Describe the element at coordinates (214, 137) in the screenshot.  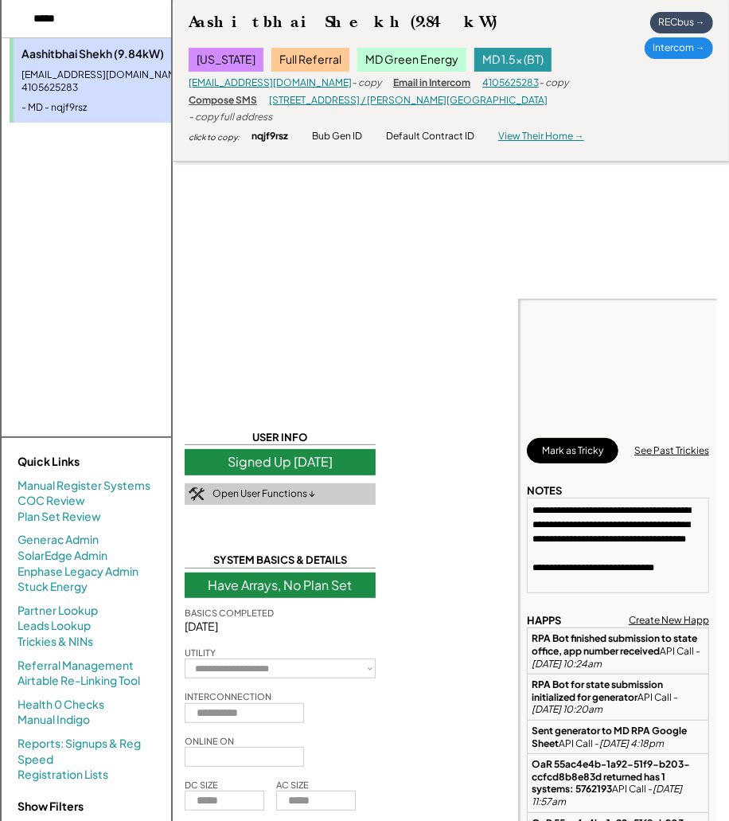
I see `div: click to copy:` at that location.